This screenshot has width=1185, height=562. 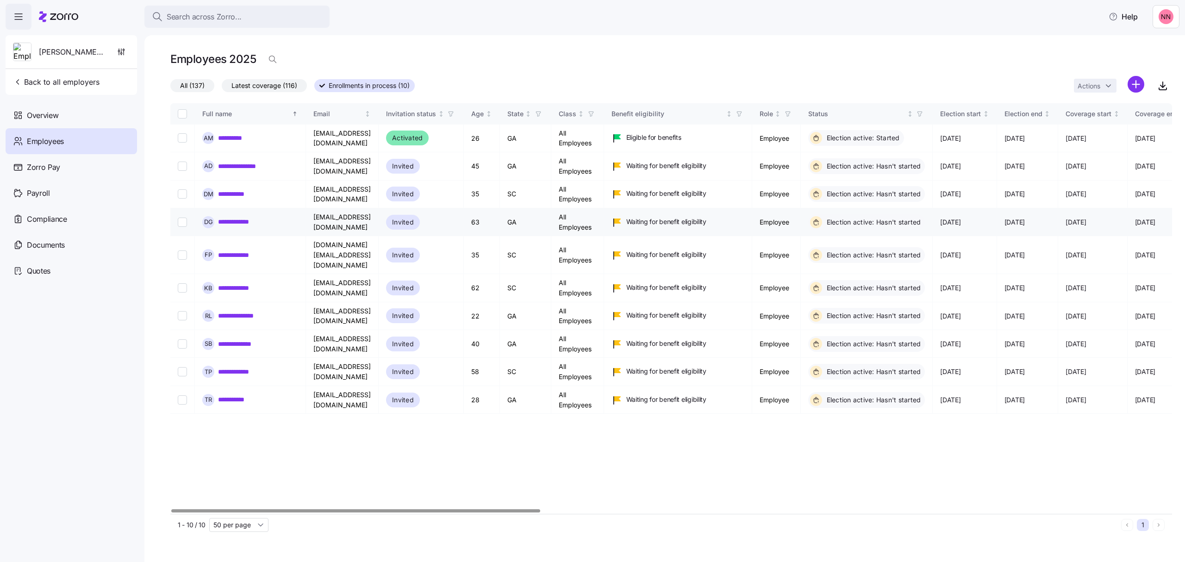 What do you see at coordinates (1023, 114) in the screenshot?
I see `div: Election end` at bounding box center [1023, 114].